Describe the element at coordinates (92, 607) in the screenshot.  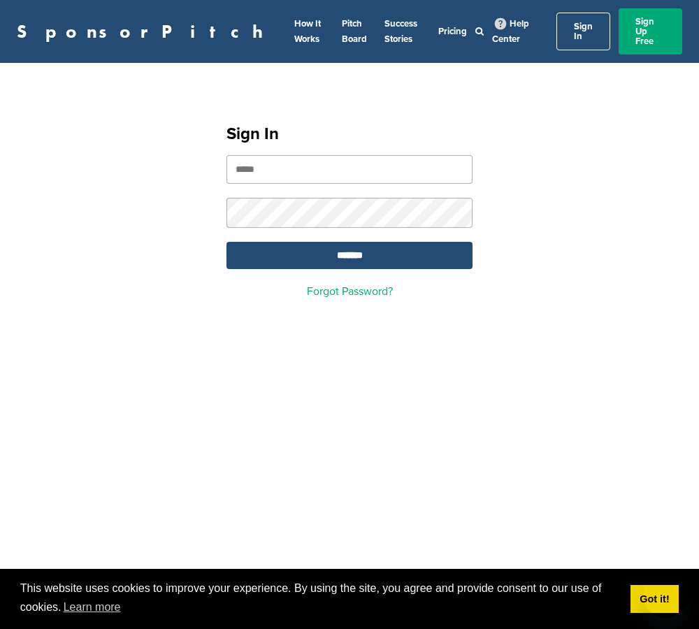
I see `a: learn more about cookies` at that location.